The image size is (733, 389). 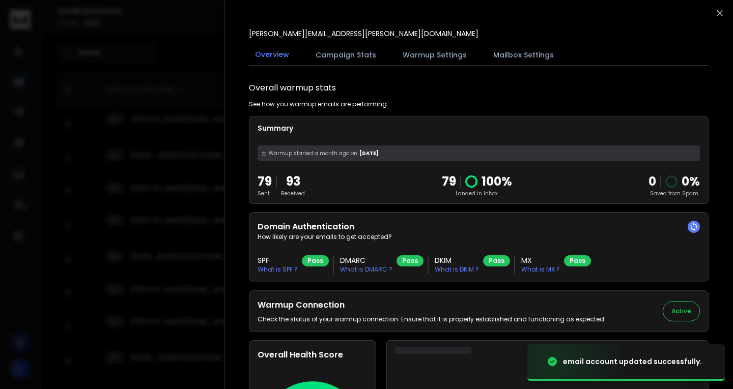 I want to click on p: What is MX ?, so click(x=541, y=270).